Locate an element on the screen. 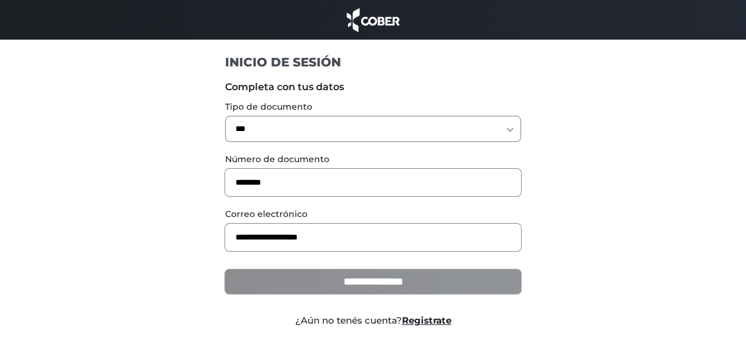 The image size is (746, 348). label: Correo electrónico is located at coordinates (372, 214).